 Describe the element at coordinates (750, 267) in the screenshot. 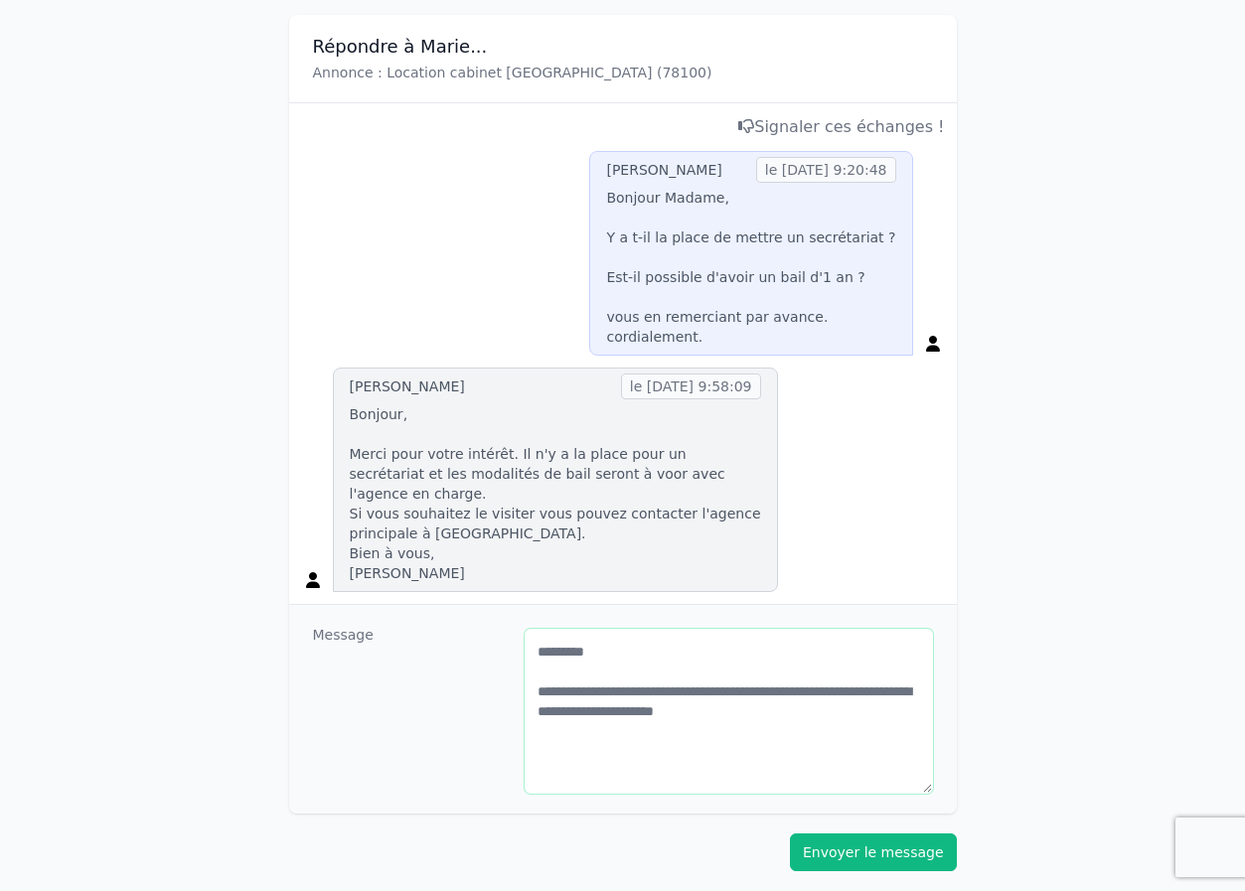

I see `p: Bonjour Madame, Y a t-il la place de mettre un secrétariat ? Est-il possible d'avoir un bail d'1 ...` at that location.